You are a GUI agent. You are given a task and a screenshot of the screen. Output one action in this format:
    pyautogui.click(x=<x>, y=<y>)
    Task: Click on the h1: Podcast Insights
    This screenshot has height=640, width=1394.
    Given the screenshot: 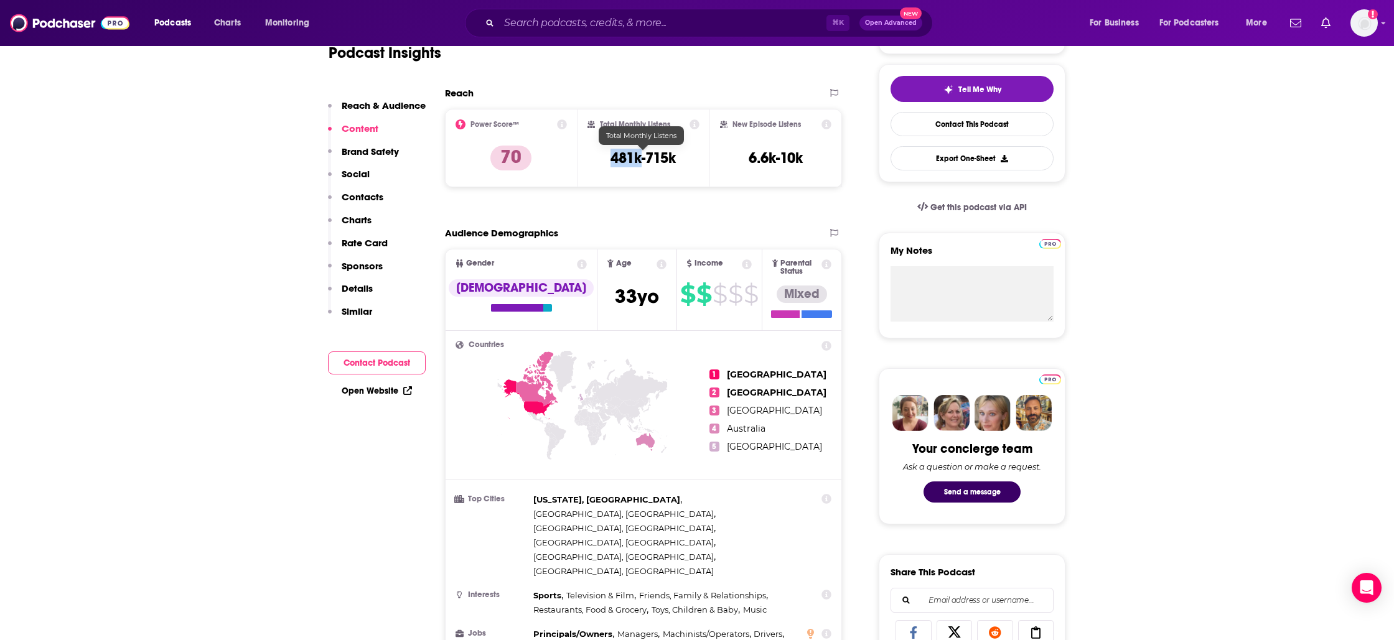 What is the action you would take?
    pyautogui.click(x=384, y=53)
    